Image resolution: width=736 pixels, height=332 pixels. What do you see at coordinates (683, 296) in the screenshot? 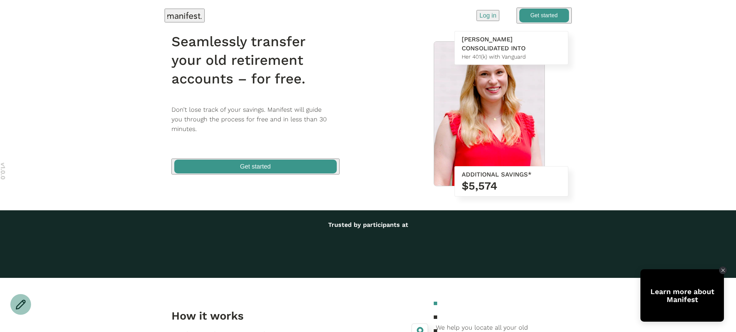
I see `div: Open Tolstoy` at bounding box center [683, 296].